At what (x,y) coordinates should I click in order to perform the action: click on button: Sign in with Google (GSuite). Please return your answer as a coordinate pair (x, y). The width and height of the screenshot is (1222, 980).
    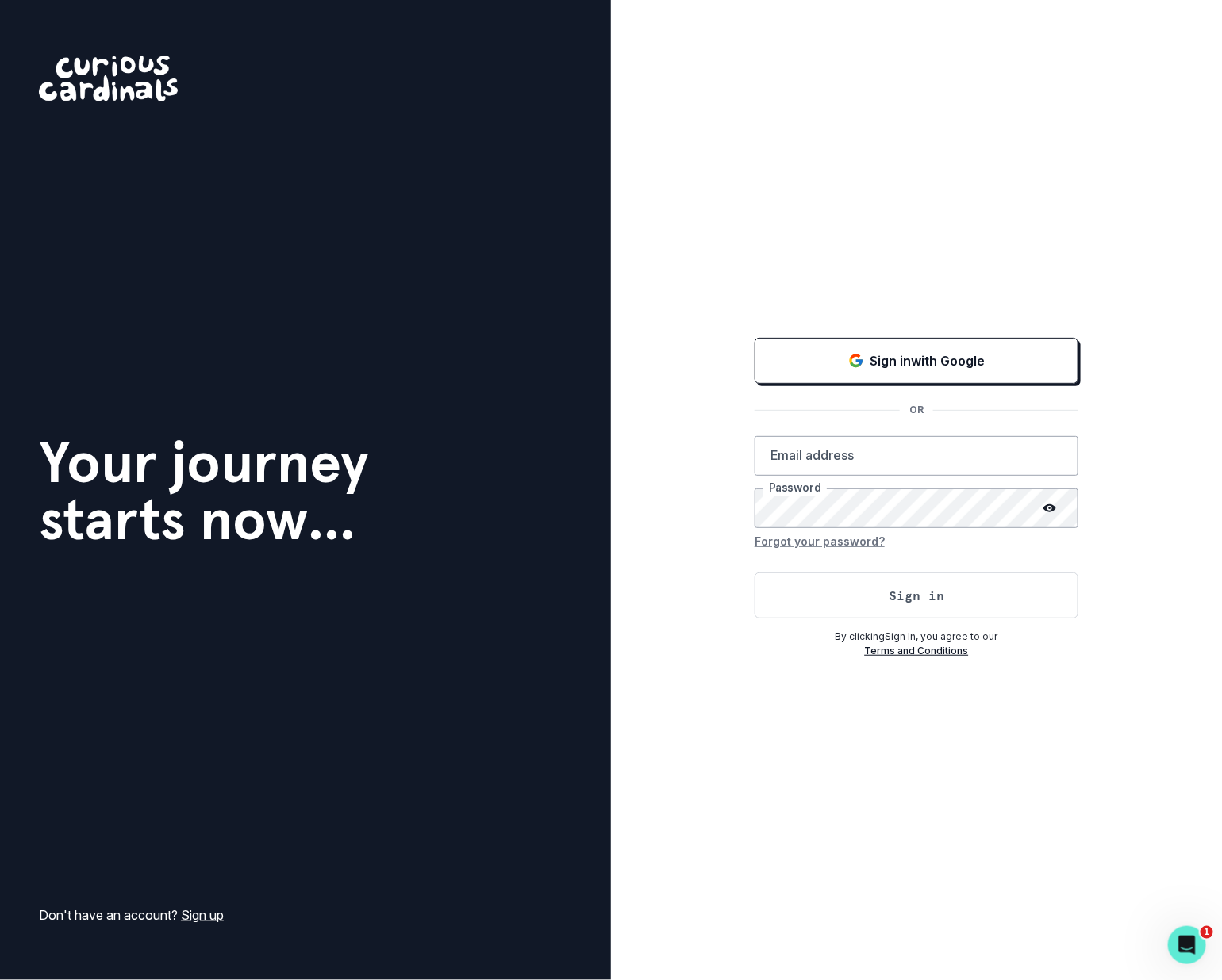
    Looking at the image, I should click on (916, 361).